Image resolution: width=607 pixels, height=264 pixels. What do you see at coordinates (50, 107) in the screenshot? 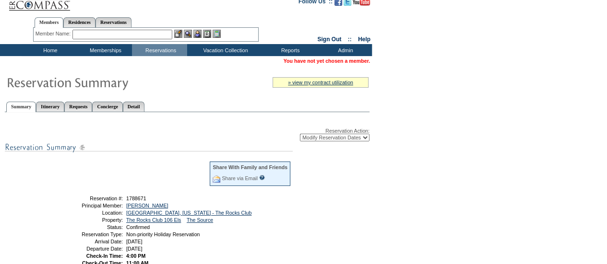
I see `a: Itinerary` at bounding box center [50, 107].